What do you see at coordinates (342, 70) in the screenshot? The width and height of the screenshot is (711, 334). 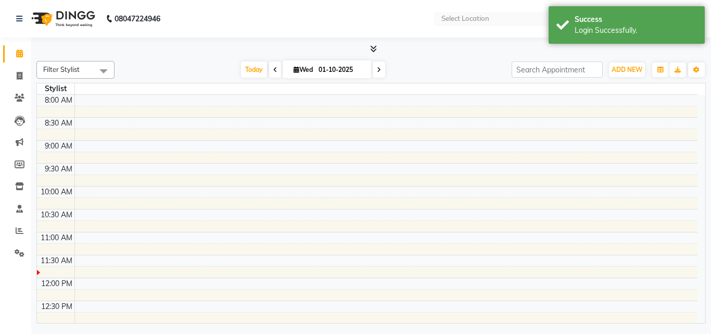 I see `input: 2025-10-01` at bounding box center [342, 70].